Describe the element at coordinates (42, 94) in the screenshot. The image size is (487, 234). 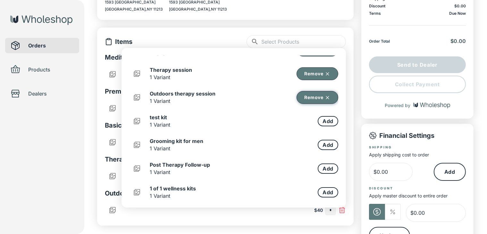
I see `div: Dealers` at that location.